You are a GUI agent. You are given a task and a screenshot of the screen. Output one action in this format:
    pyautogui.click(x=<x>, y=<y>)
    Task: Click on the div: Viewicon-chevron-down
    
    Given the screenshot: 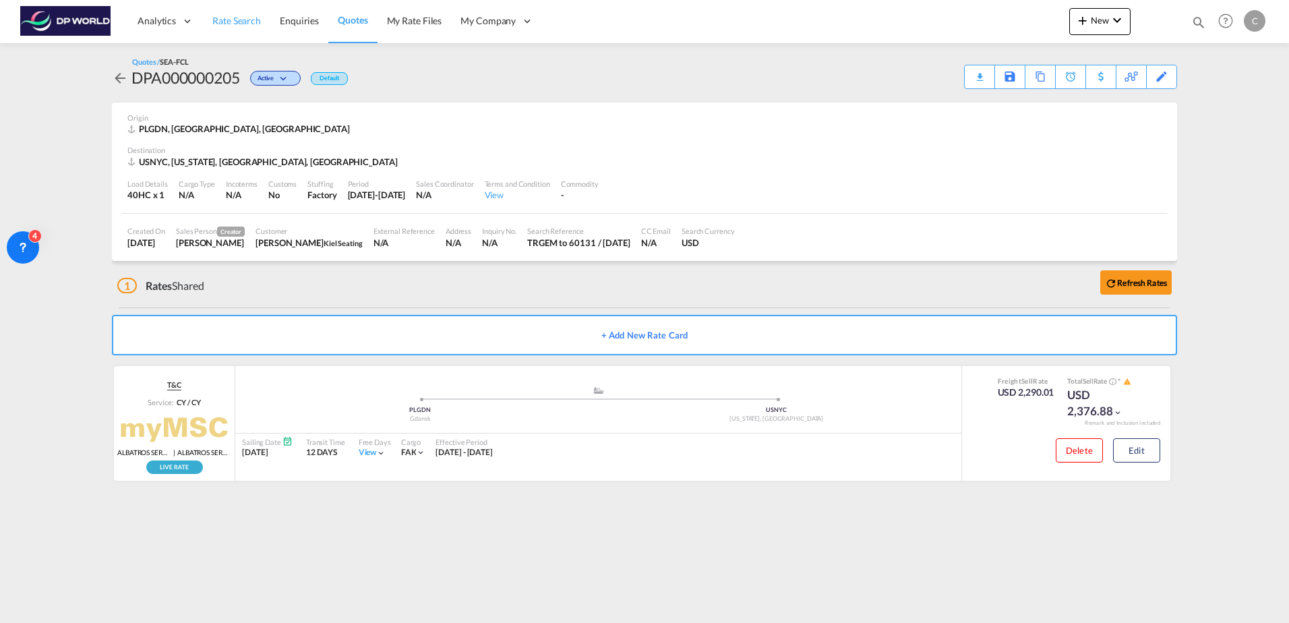 What is the action you would take?
    pyautogui.click(x=372, y=452)
    